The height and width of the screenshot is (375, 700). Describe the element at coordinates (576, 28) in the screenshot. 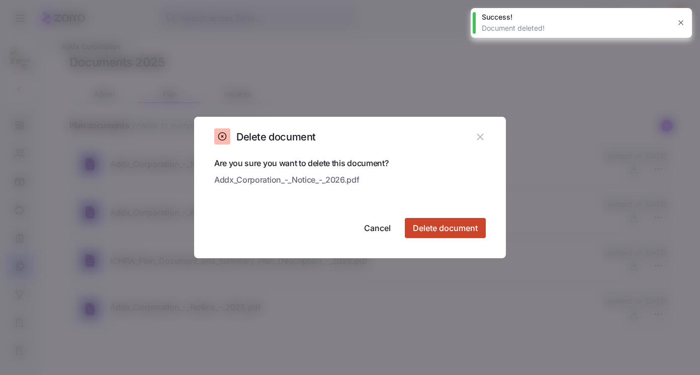

I see `div: Document deleted!` at that location.